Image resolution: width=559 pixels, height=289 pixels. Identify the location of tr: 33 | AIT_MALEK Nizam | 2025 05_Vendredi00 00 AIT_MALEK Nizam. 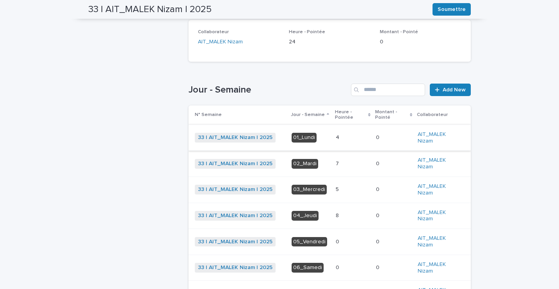
(329, 242).